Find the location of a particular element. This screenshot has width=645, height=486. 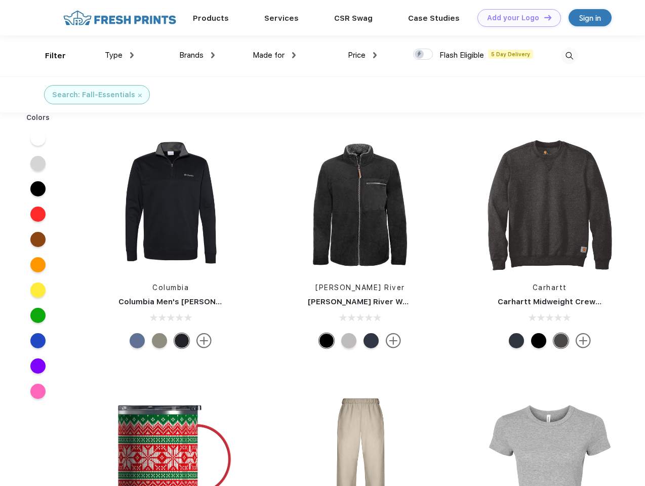

img: desktop_search.svg is located at coordinates (569, 56).